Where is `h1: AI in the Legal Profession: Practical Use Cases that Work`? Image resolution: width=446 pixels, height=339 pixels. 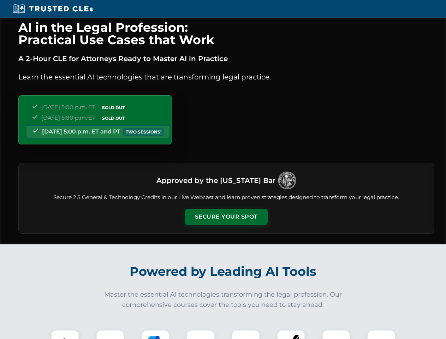 h1: AI in the Legal Profession: Practical Use Cases that Work is located at coordinates (226, 34).